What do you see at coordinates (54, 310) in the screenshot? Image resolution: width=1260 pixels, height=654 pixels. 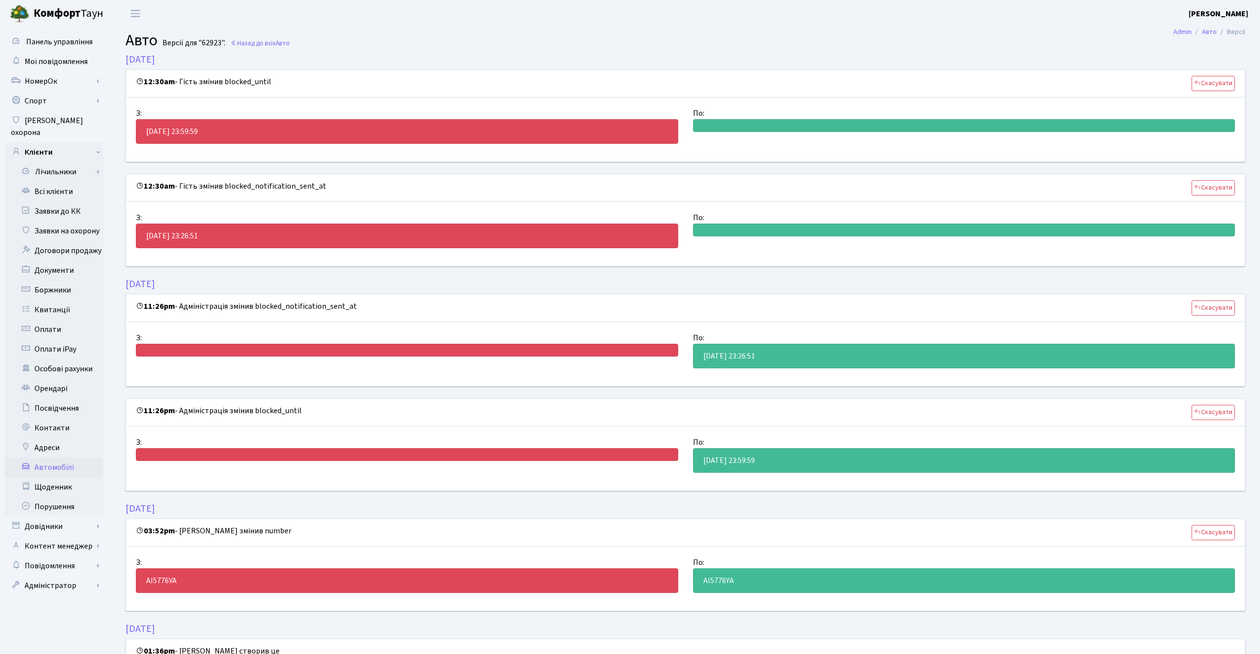 I see `a: Квитанції` at bounding box center [54, 310].